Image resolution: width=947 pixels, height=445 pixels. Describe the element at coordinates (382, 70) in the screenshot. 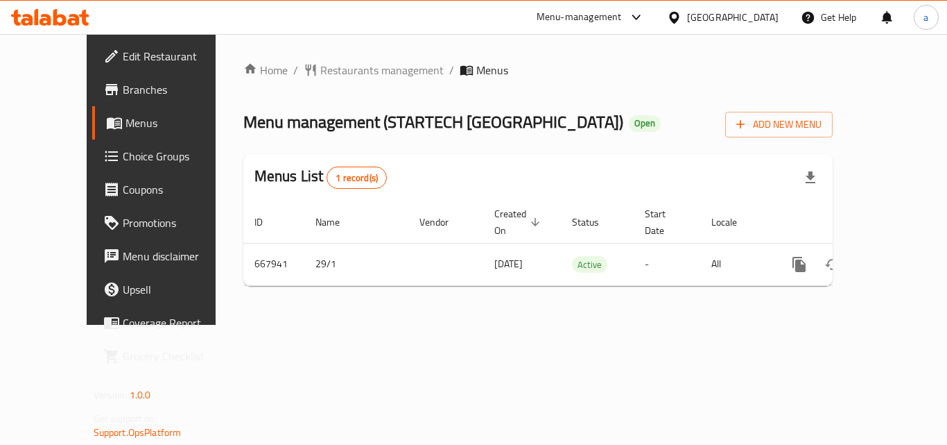

I see `span: Restaurants management` at that location.